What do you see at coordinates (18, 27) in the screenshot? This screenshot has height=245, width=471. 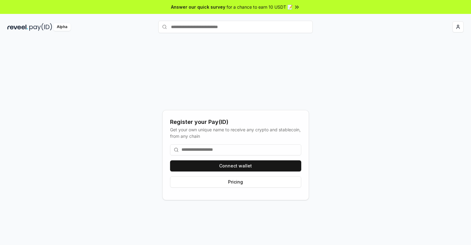 I see `img: reveel_dark` at bounding box center [18, 27].